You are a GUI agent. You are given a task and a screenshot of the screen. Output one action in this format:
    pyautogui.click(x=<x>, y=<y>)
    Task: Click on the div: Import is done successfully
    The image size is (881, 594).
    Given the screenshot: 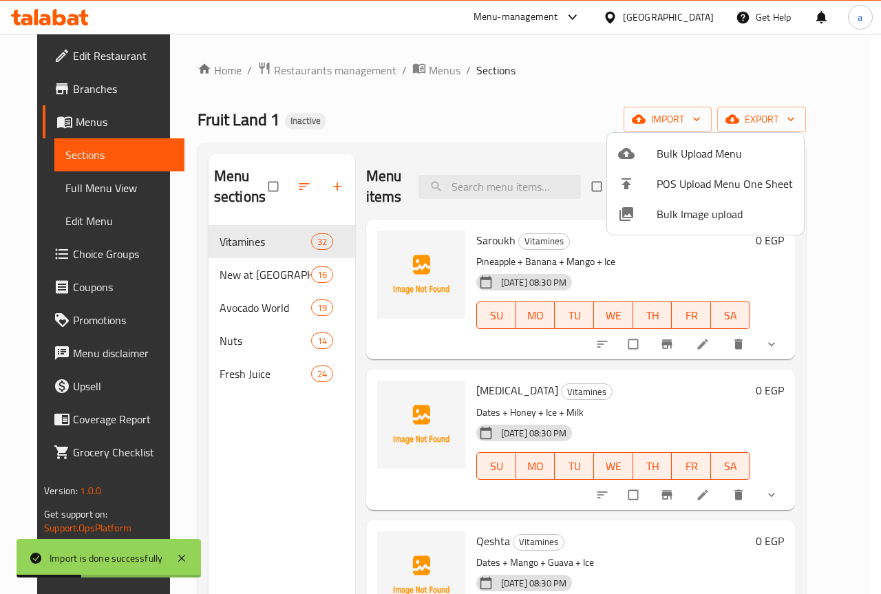 What is the action you would take?
    pyautogui.click(x=106, y=558)
    